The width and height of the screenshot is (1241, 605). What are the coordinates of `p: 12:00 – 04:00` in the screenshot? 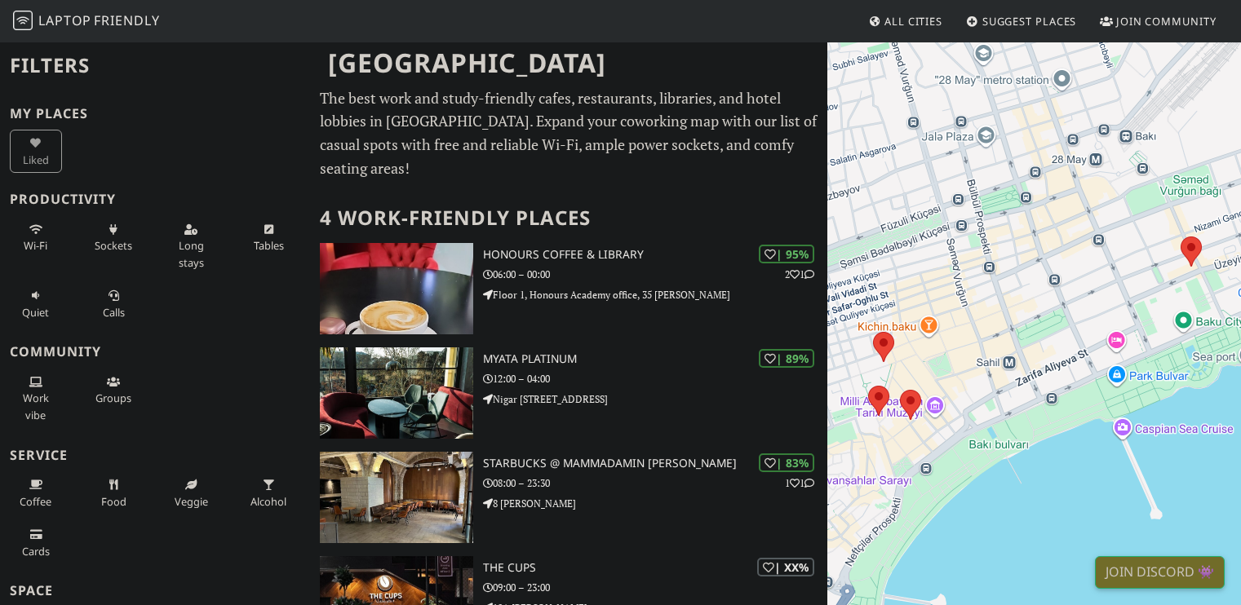 It's located at (655, 378).